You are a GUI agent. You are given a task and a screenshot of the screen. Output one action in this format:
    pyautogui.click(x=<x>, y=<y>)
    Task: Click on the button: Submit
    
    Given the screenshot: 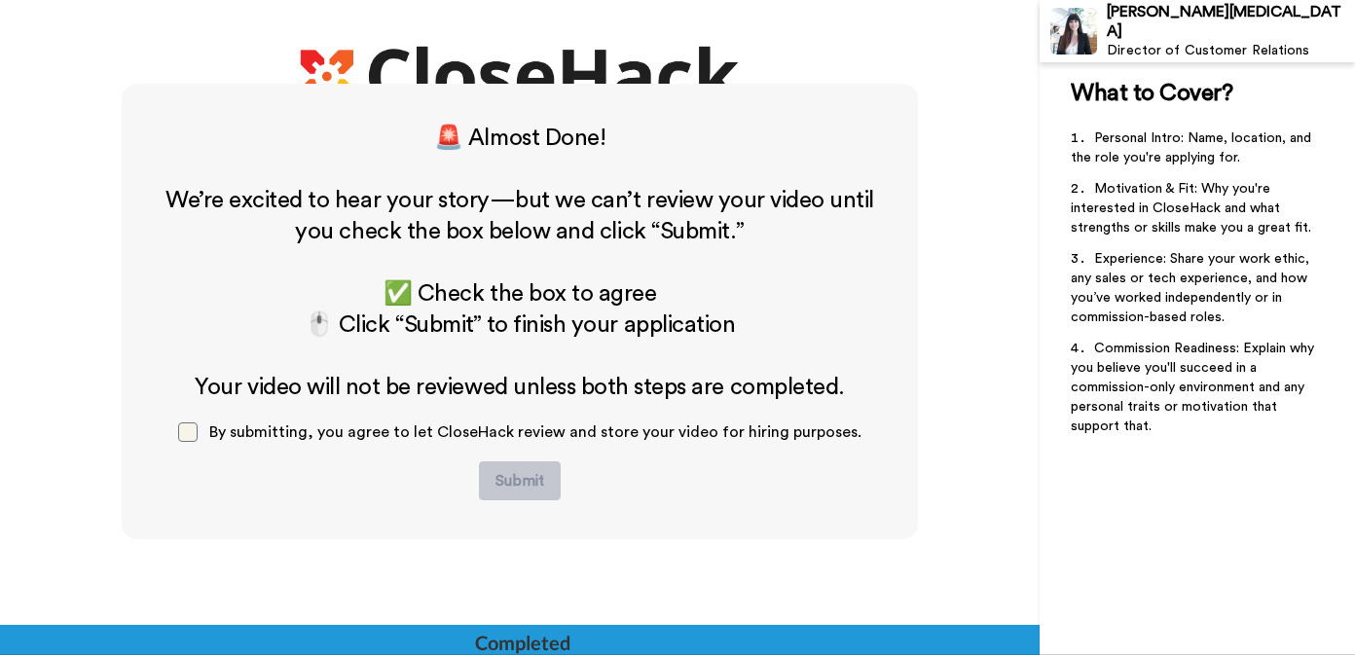 What is the action you would take?
    pyautogui.click(x=520, y=481)
    